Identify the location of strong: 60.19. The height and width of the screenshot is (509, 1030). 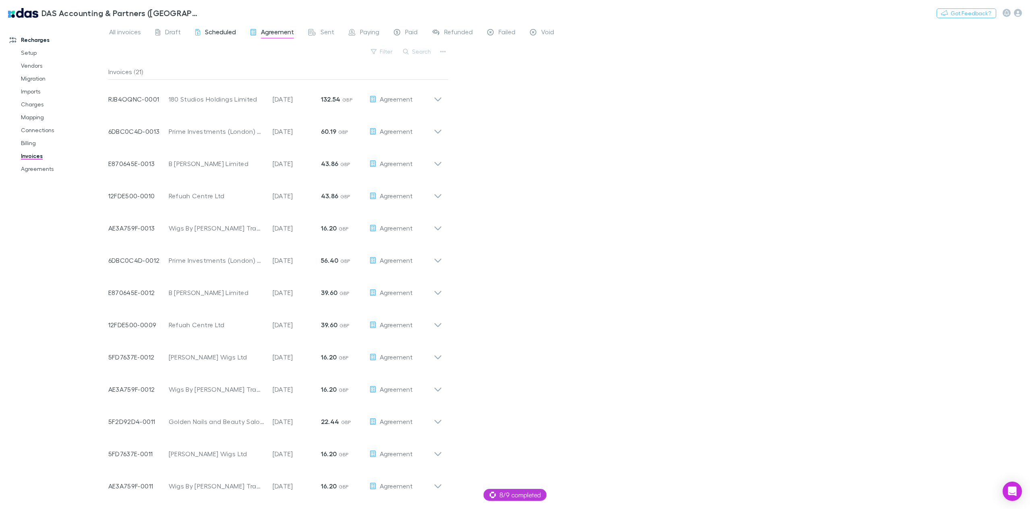
(329, 131).